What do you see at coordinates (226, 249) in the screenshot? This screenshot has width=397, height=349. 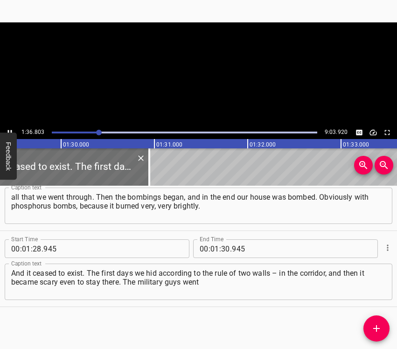 I see `input: 30` at bounding box center [226, 249].